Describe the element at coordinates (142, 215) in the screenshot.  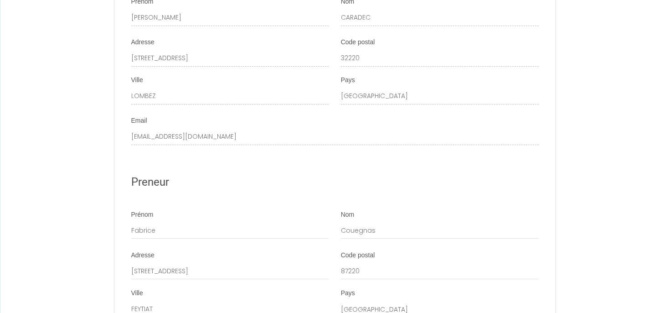
I see `label: Prénom` at that location.